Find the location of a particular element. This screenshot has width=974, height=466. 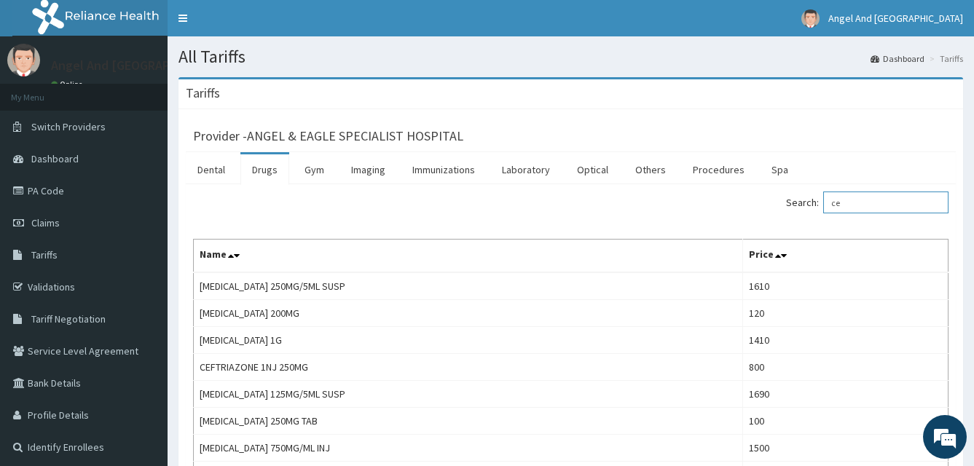

input: Search: is located at coordinates (886, 203).